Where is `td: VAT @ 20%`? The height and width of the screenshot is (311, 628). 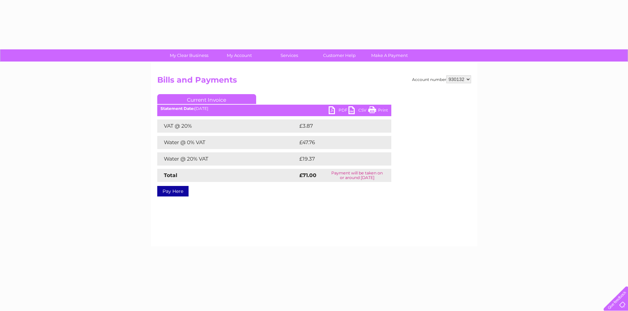 td: VAT @ 20% is located at coordinates (227, 126).